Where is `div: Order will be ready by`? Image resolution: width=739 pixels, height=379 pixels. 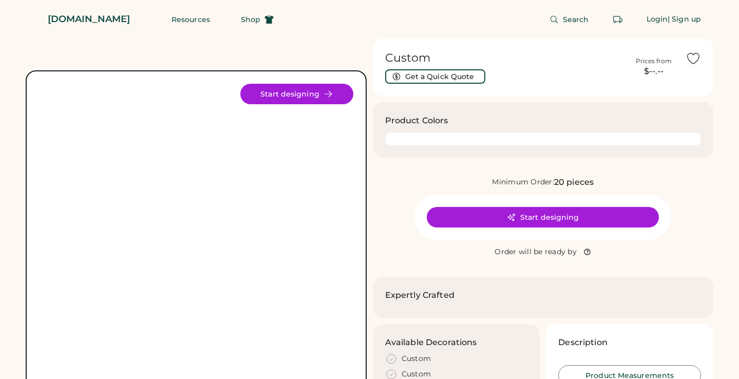
div: Order will be ready by is located at coordinates (536, 252).